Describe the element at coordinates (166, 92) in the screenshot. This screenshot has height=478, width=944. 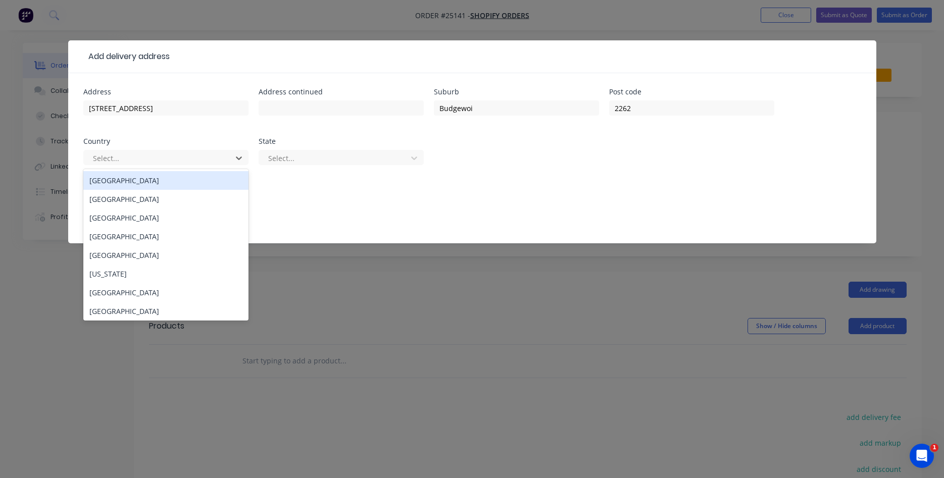
I see `div: Address` at that location.